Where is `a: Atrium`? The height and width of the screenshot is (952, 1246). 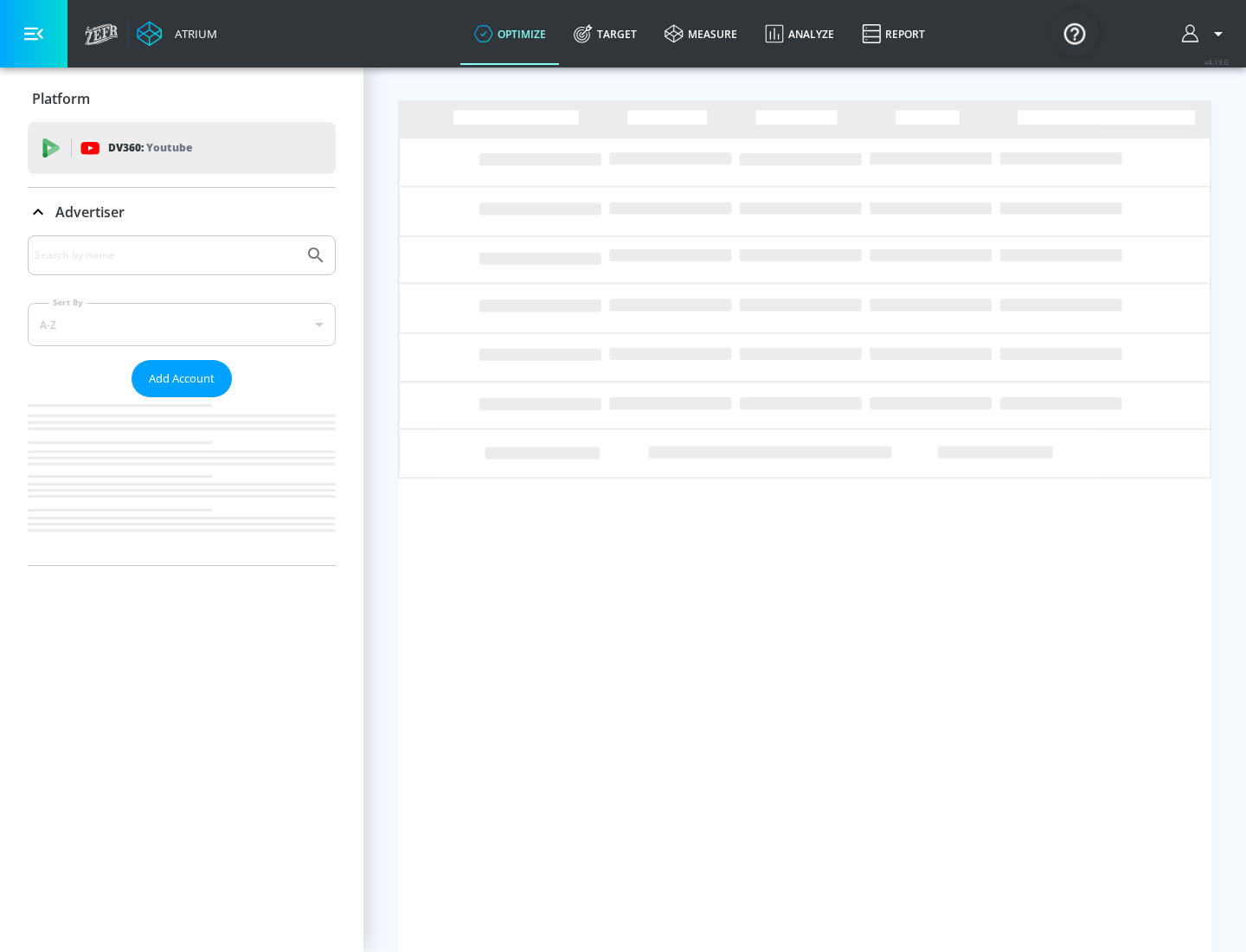
a: Atrium is located at coordinates (176, 34).